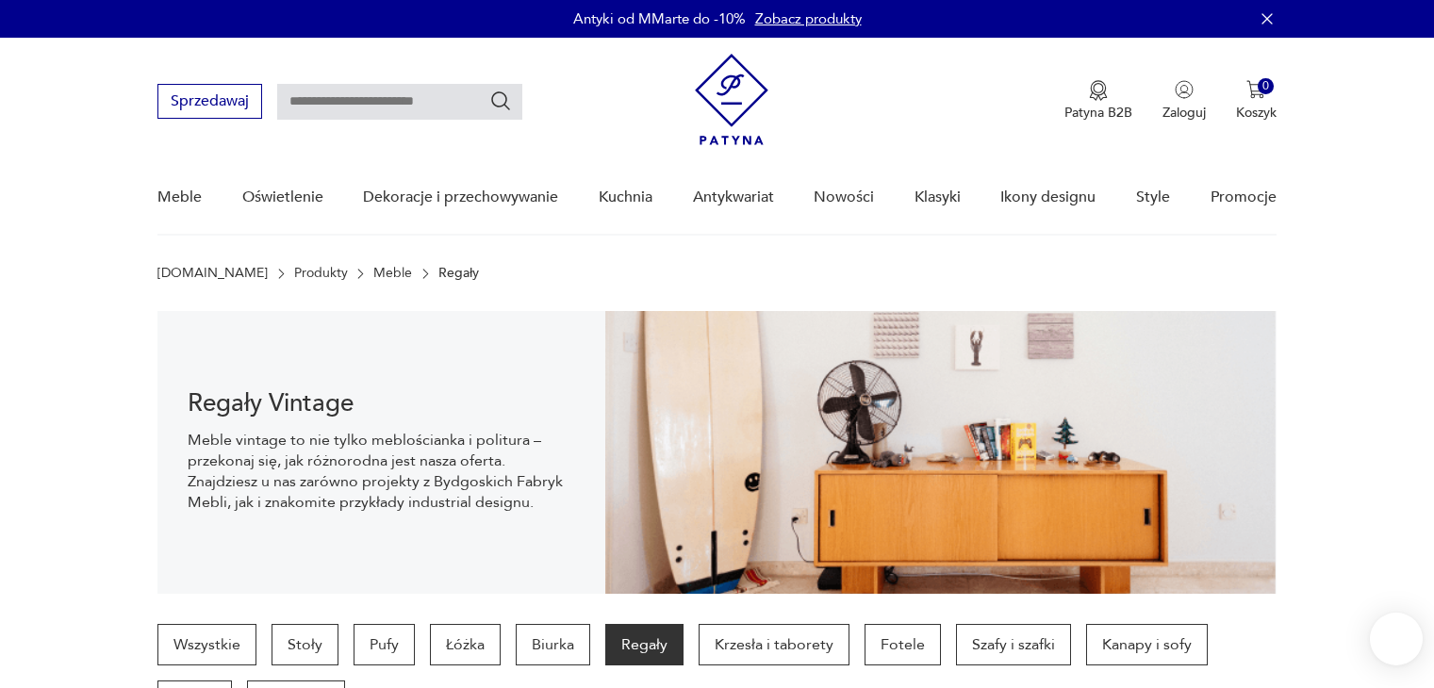 This screenshot has height=688, width=1434. Describe the element at coordinates (902, 645) in the screenshot. I see `a: Fotele` at that location.